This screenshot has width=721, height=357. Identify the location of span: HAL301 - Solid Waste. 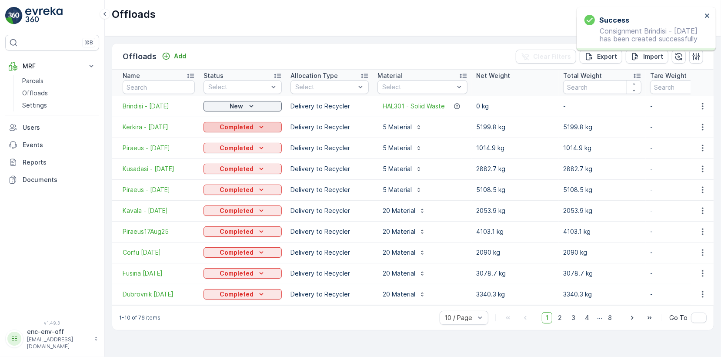
(414, 106).